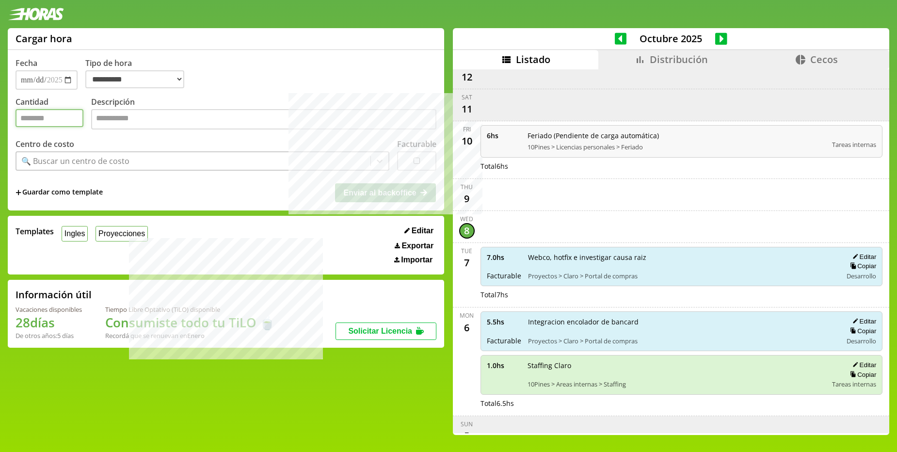 Image resolution: width=897 pixels, height=452 pixels. What do you see at coordinates (59, 193) in the screenshot?
I see `span: +Guardar como template` at bounding box center [59, 193].